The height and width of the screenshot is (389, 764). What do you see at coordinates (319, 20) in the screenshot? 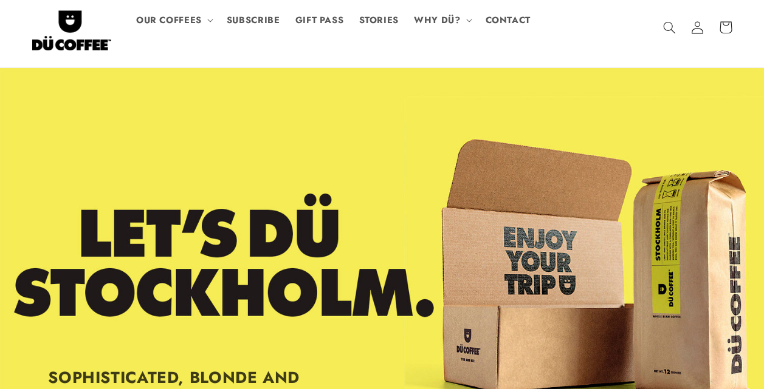
I see `a: GIFT PASS` at bounding box center [319, 20].